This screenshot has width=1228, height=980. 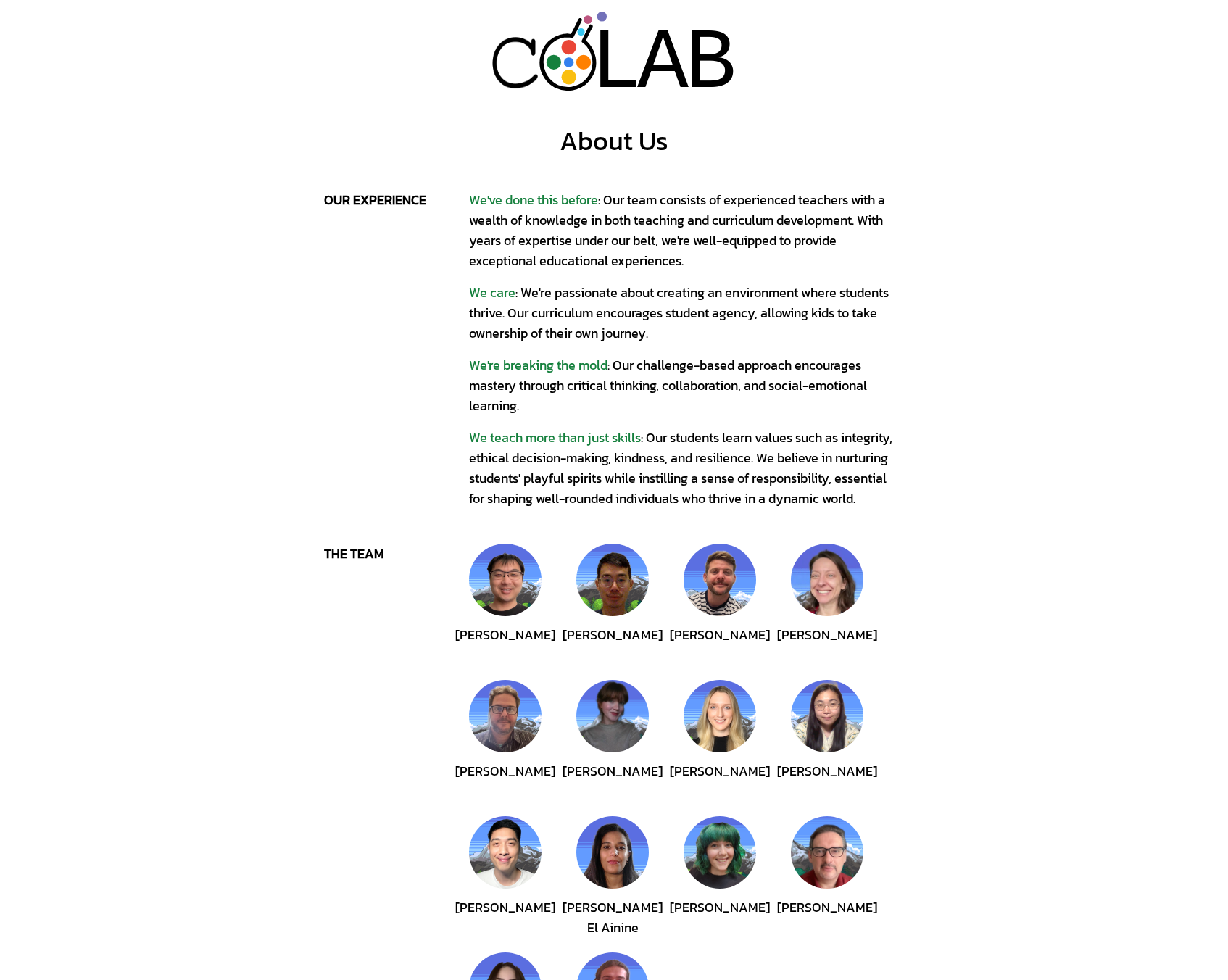 What do you see at coordinates (827, 580) in the screenshot?
I see `img: Kim Monk-Goldsmith` at bounding box center [827, 580].